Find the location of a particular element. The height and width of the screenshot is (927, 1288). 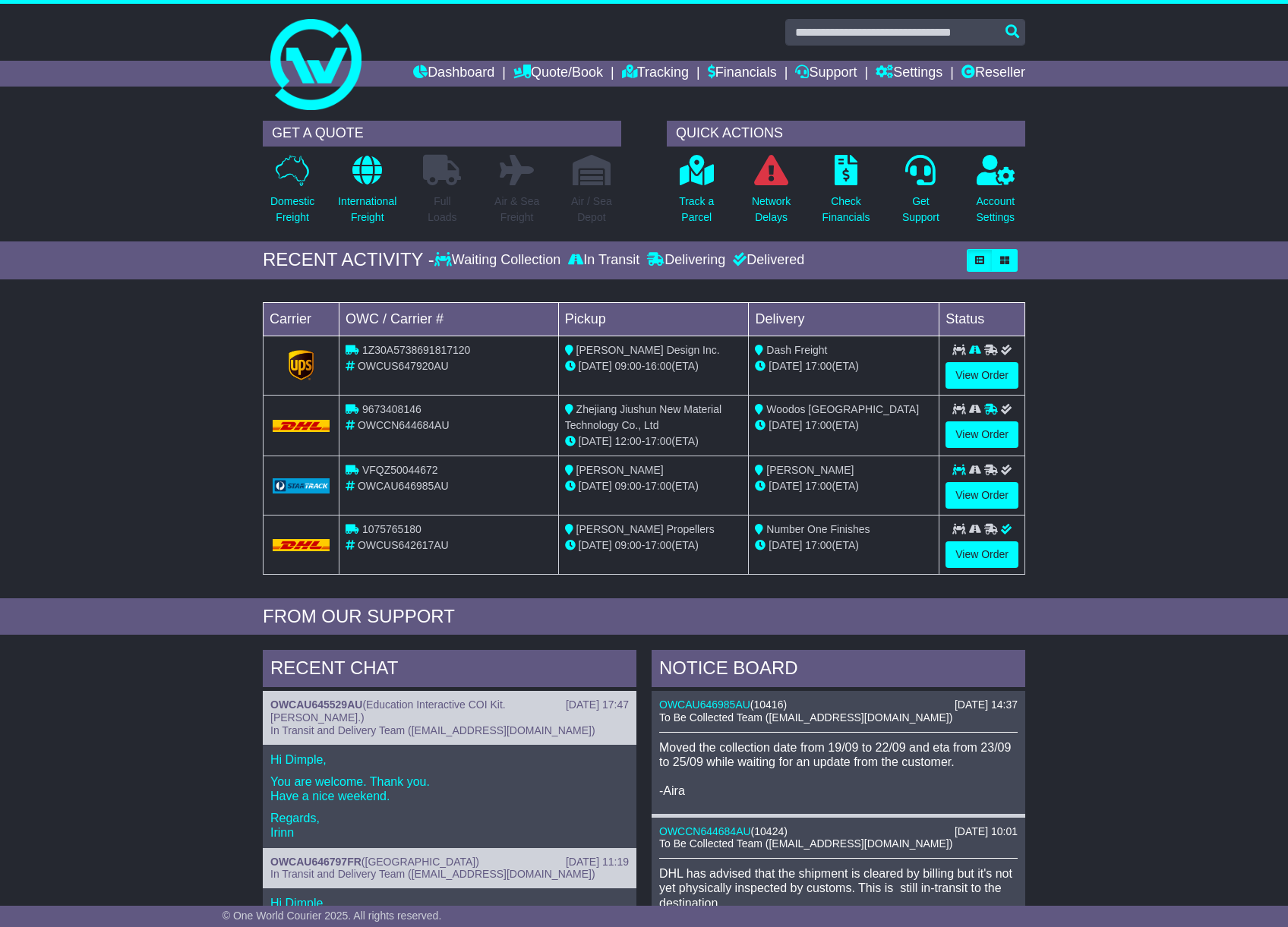

a: Support is located at coordinates (825, 74).